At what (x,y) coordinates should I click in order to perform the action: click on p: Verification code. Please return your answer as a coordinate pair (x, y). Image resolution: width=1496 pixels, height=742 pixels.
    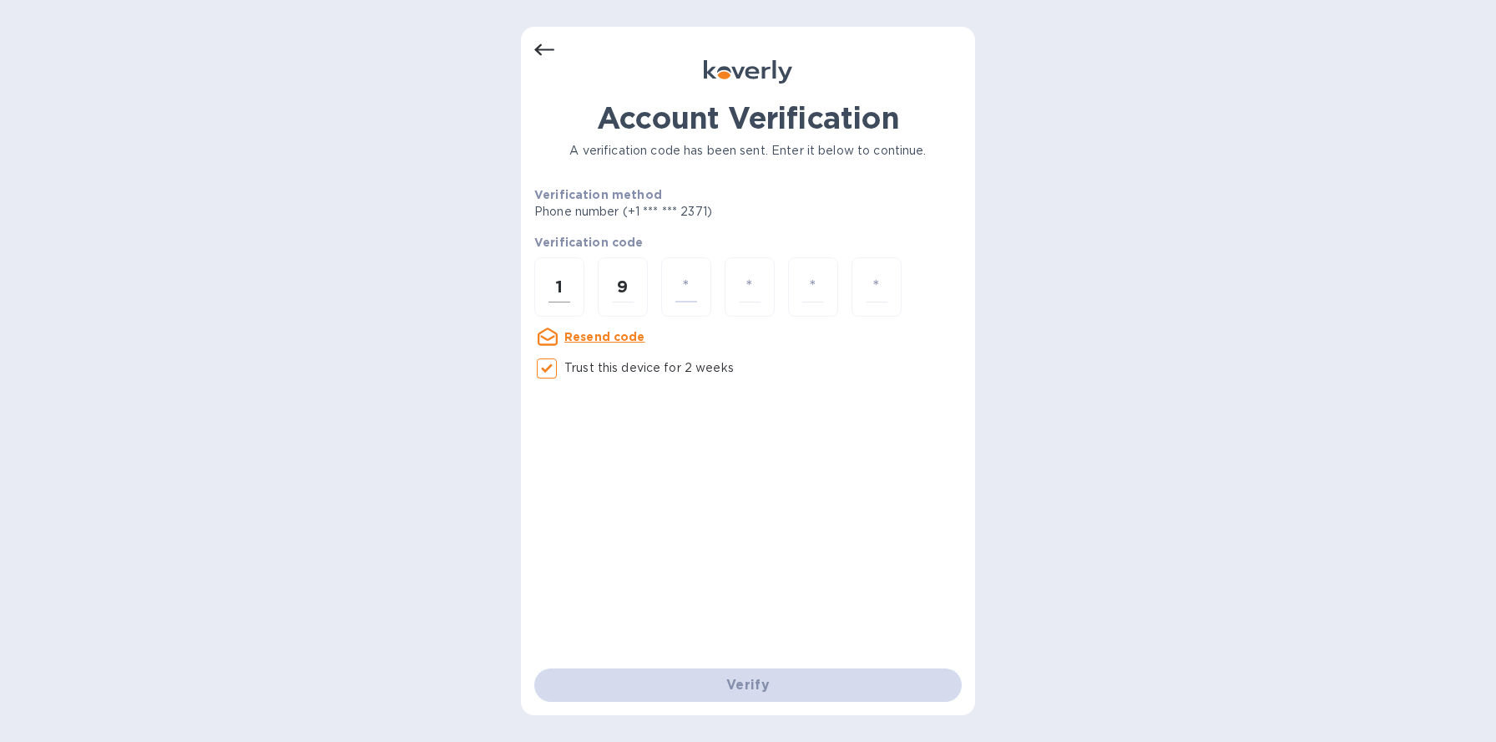
    Looking at the image, I should click on (748, 242).